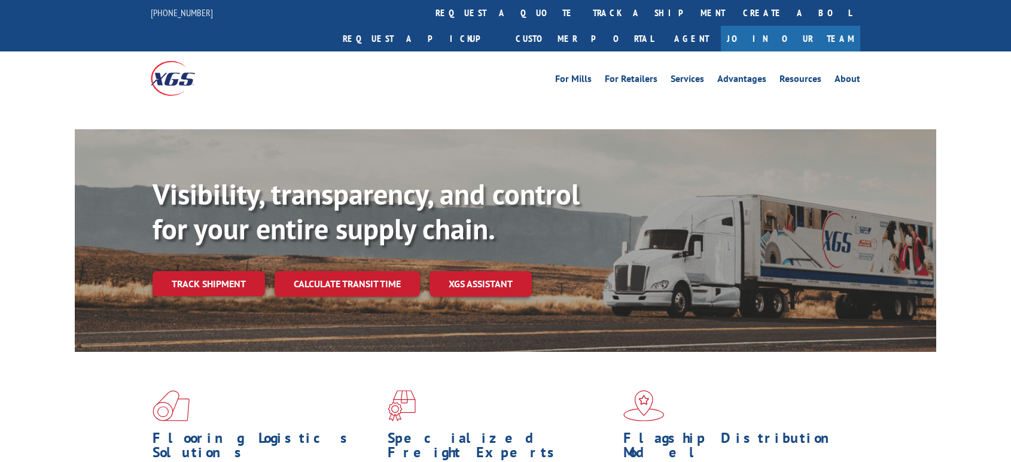 Image resolution: width=1011 pixels, height=462 pixels. Describe the element at coordinates (631, 81) in the screenshot. I see `a: For Retailers` at that location.